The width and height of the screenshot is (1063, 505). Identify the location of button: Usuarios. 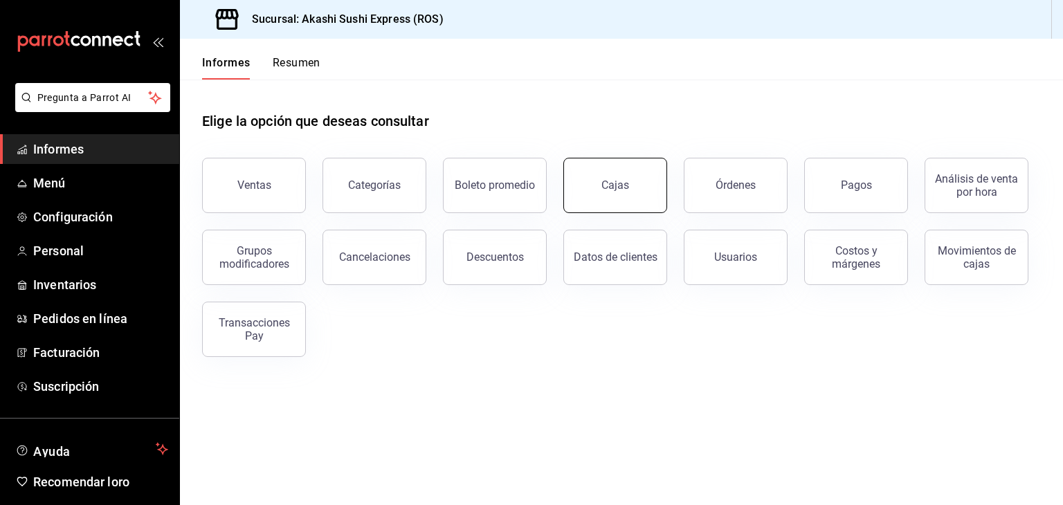
(736, 257).